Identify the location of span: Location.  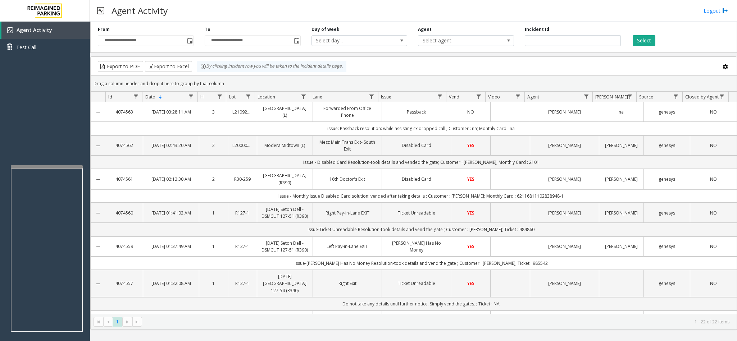
(266, 97).